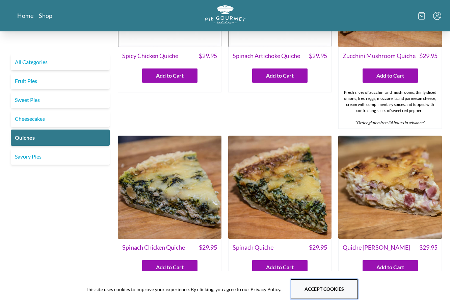 The height and width of the screenshot is (307, 450). What do you see at coordinates (225, 15) in the screenshot?
I see `img: logo` at bounding box center [225, 15].